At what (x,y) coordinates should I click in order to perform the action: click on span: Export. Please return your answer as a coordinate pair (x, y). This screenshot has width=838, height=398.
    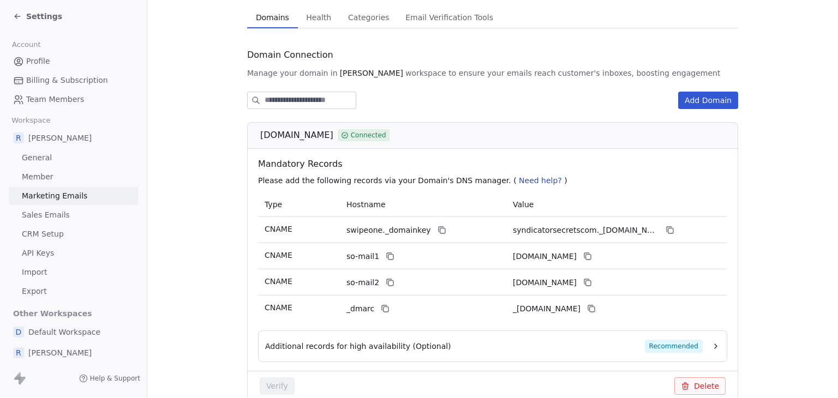
    Looking at the image, I should click on (34, 291).